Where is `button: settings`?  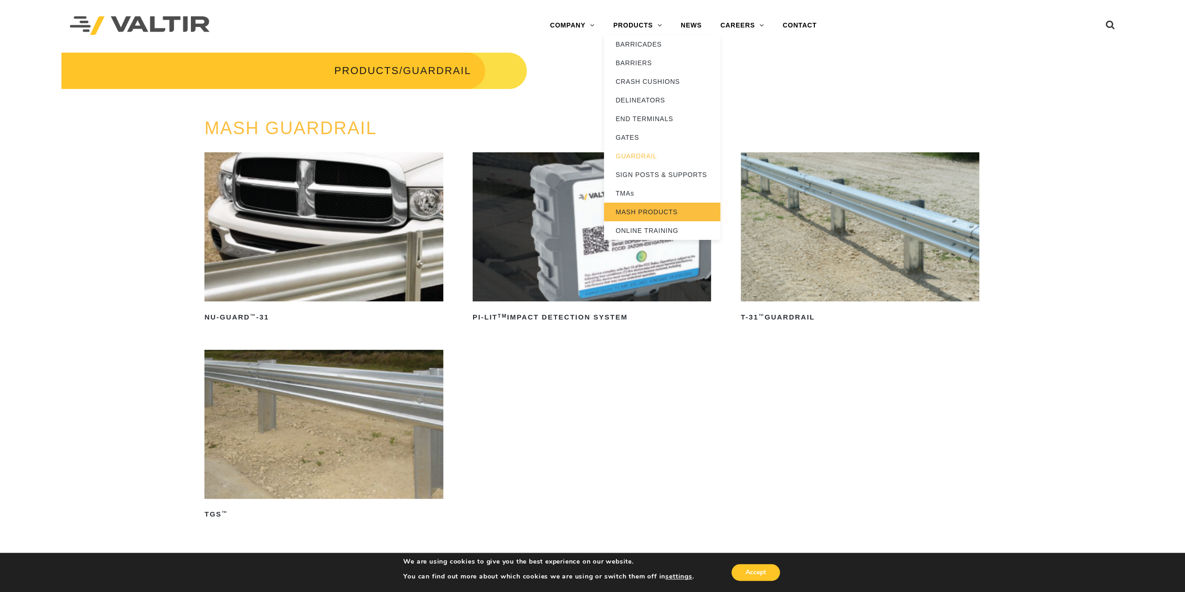
button: settings is located at coordinates (679, 577).